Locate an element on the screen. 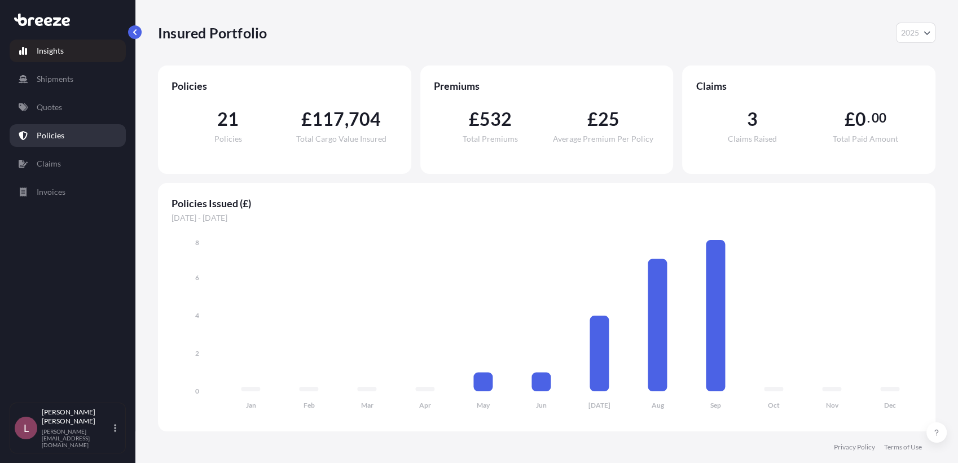 Image resolution: width=958 pixels, height=463 pixels. tspan: May is located at coordinates (483, 404).